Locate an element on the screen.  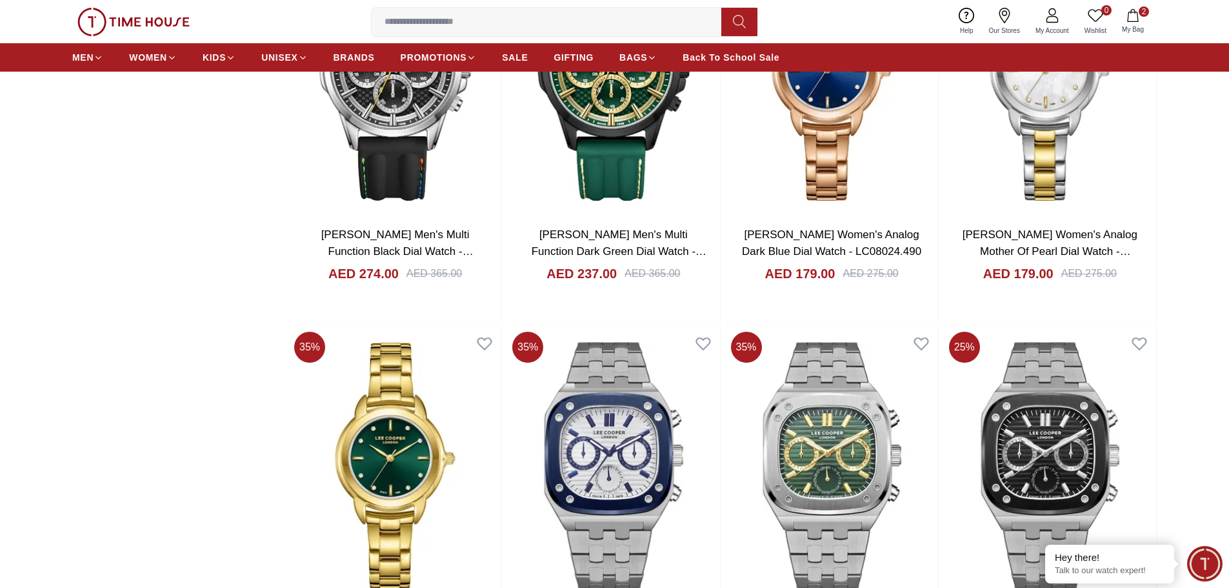
a: GIFTING is located at coordinates (574, 57).